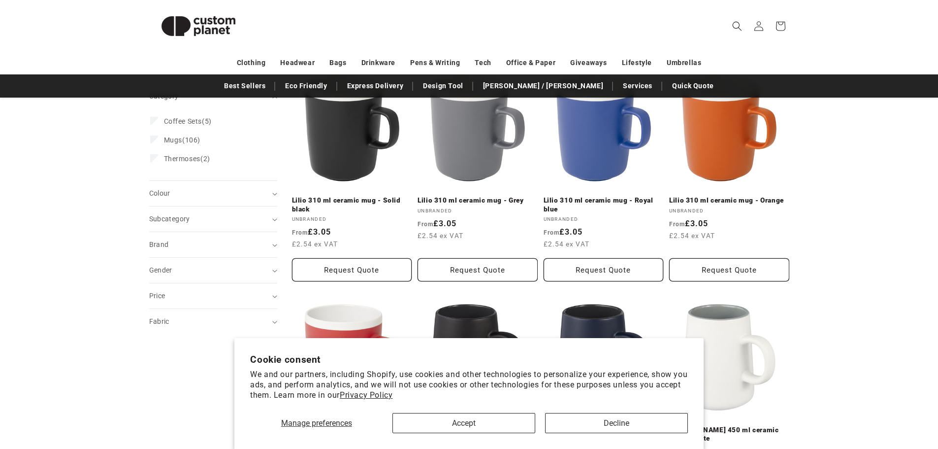  I want to click on summary: Colour (0 selected), so click(213, 193).